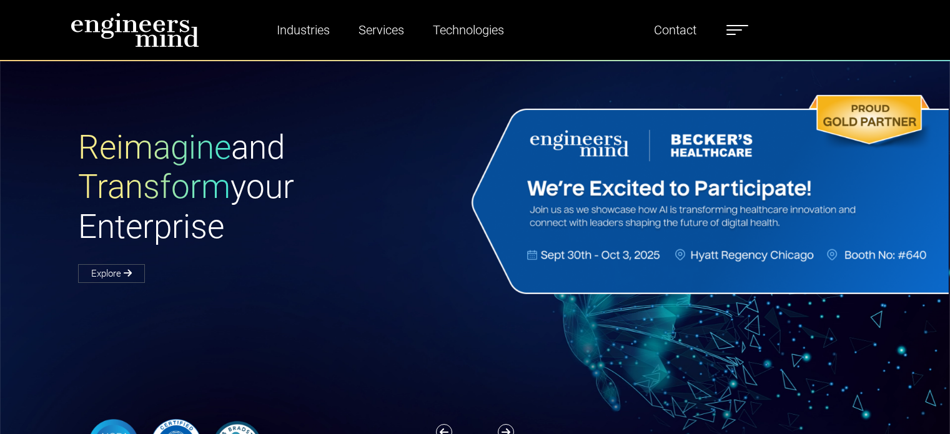  What do you see at coordinates (277, 187) in the screenshot?
I see `h1: and your Enterprise` at bounding box center [277, 187].